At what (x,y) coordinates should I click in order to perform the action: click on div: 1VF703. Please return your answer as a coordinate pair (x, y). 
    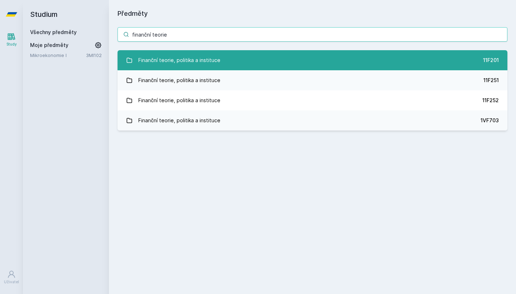
    Looking at the image, I should click on (489, 120).